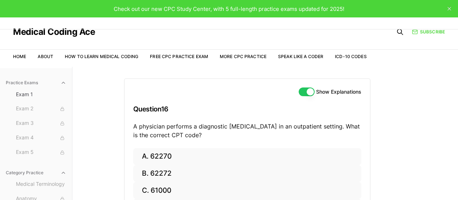  Describe the element at coordinates (247, 156) in the screenshot. I see `button: A. 62270` at that location.